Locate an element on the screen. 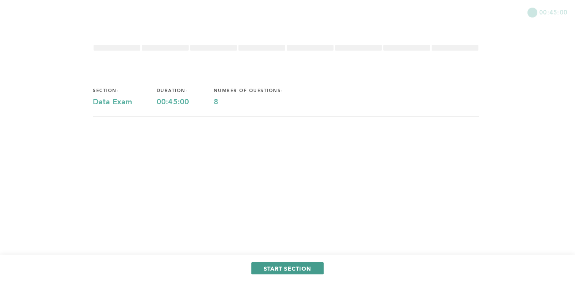 Image resolution: width=575 pixels, height=282 pixels. div: 8 is located at coordinates (260, 102).